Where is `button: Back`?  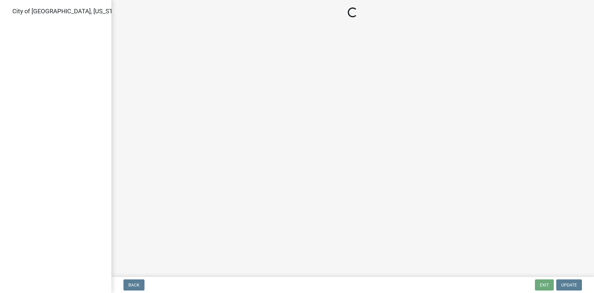 button: Back is located at coordinates (134, 285).